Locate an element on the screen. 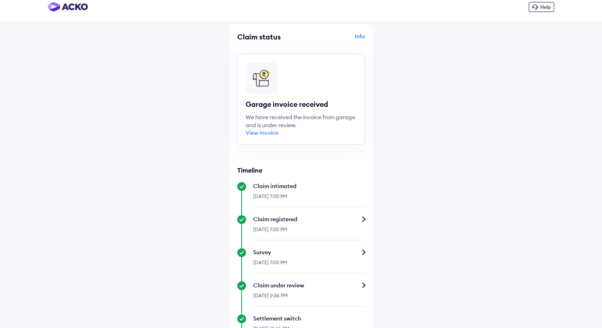 Image resolution: width=602 pixels, height=328 pixels. div: Garage invoice received is located at coordinates (301, 104).